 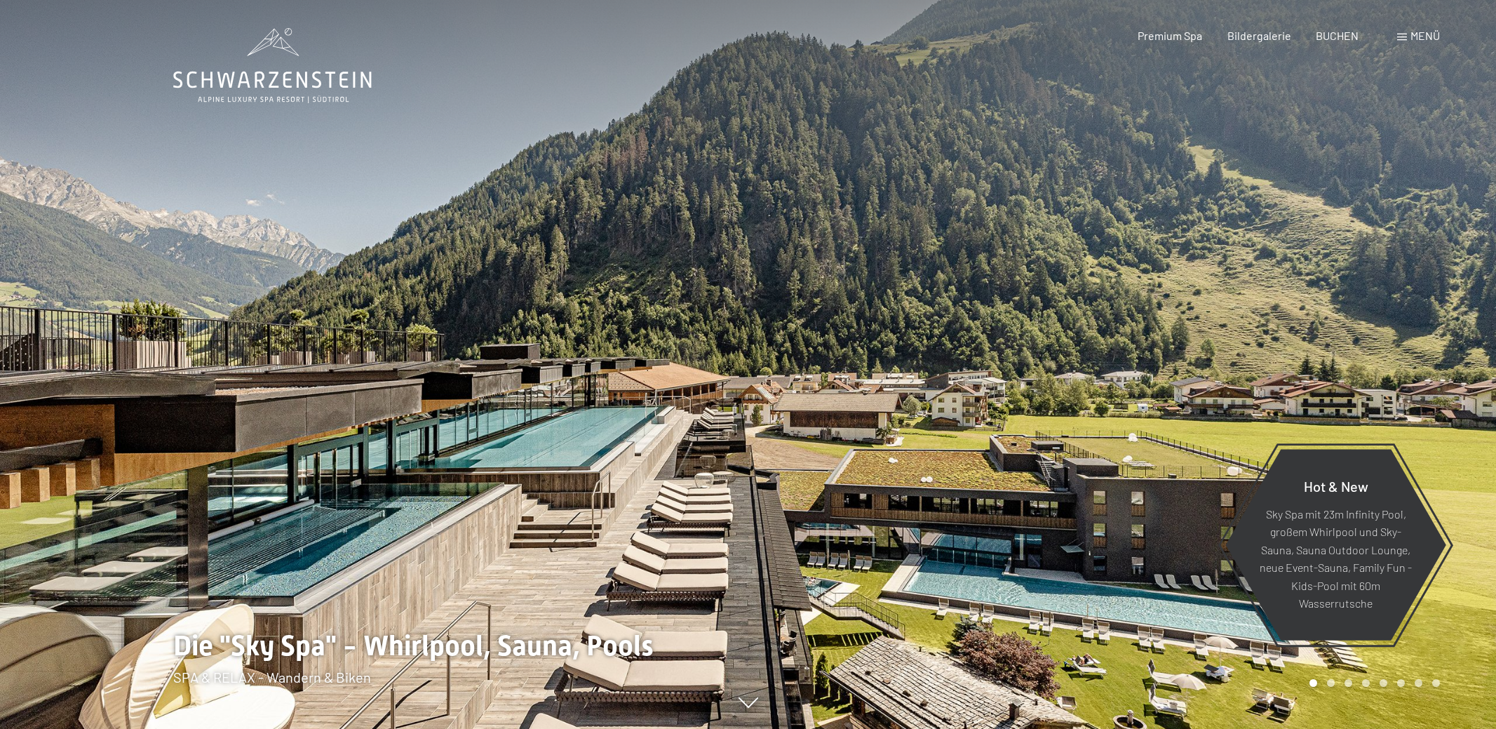 I want to click on p: Sky Spa mit 23m Infinity Pool, großem Whirlpool und Sky-Sauna, Sauna Outdoor Lounge, neue Event-S..., so click(x=1335, y=558).